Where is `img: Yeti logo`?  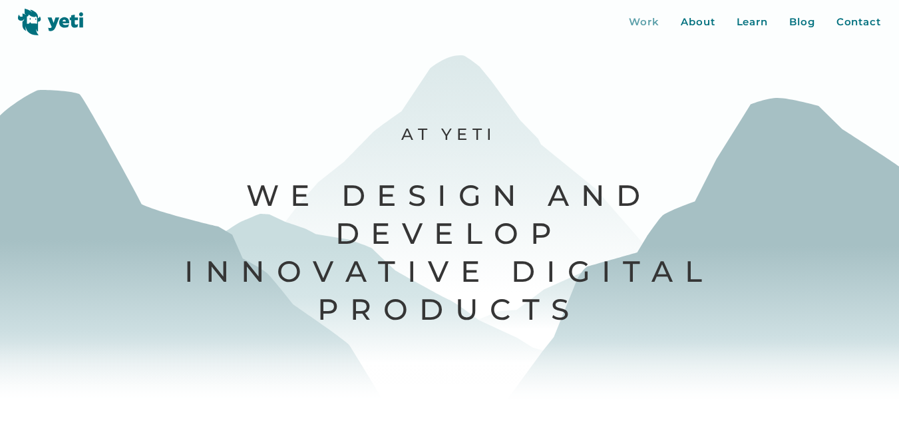
img: Yeti logo is located at coordinates (51, 22).